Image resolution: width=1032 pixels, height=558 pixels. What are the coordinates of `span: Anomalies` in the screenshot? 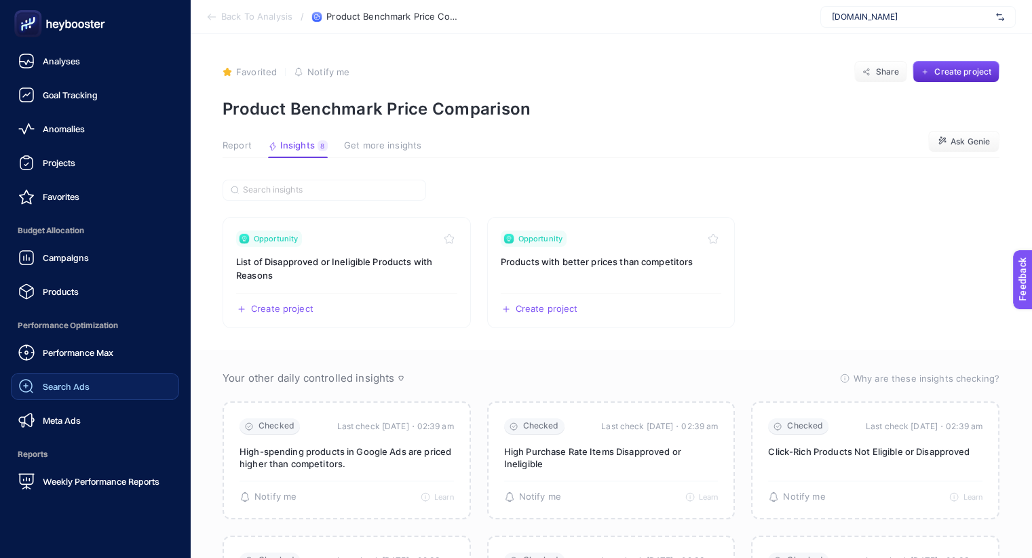 It's located at (64, 129).